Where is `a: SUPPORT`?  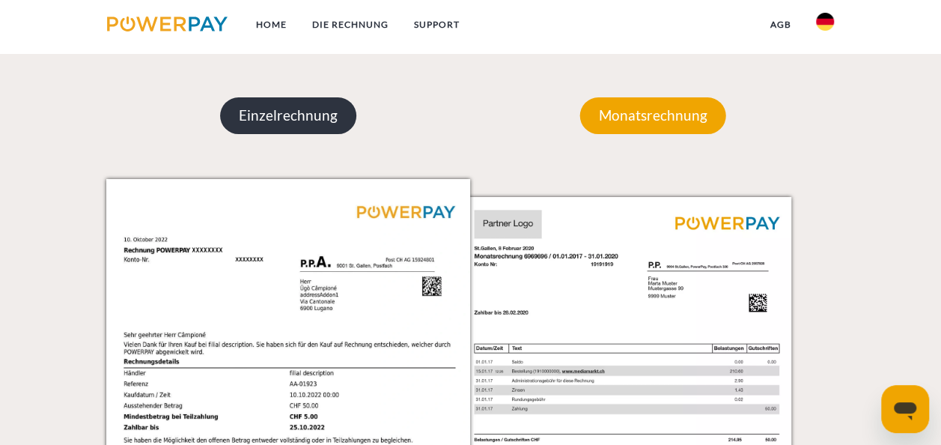 a: SUPPORT is located at coordinates (437, 25).